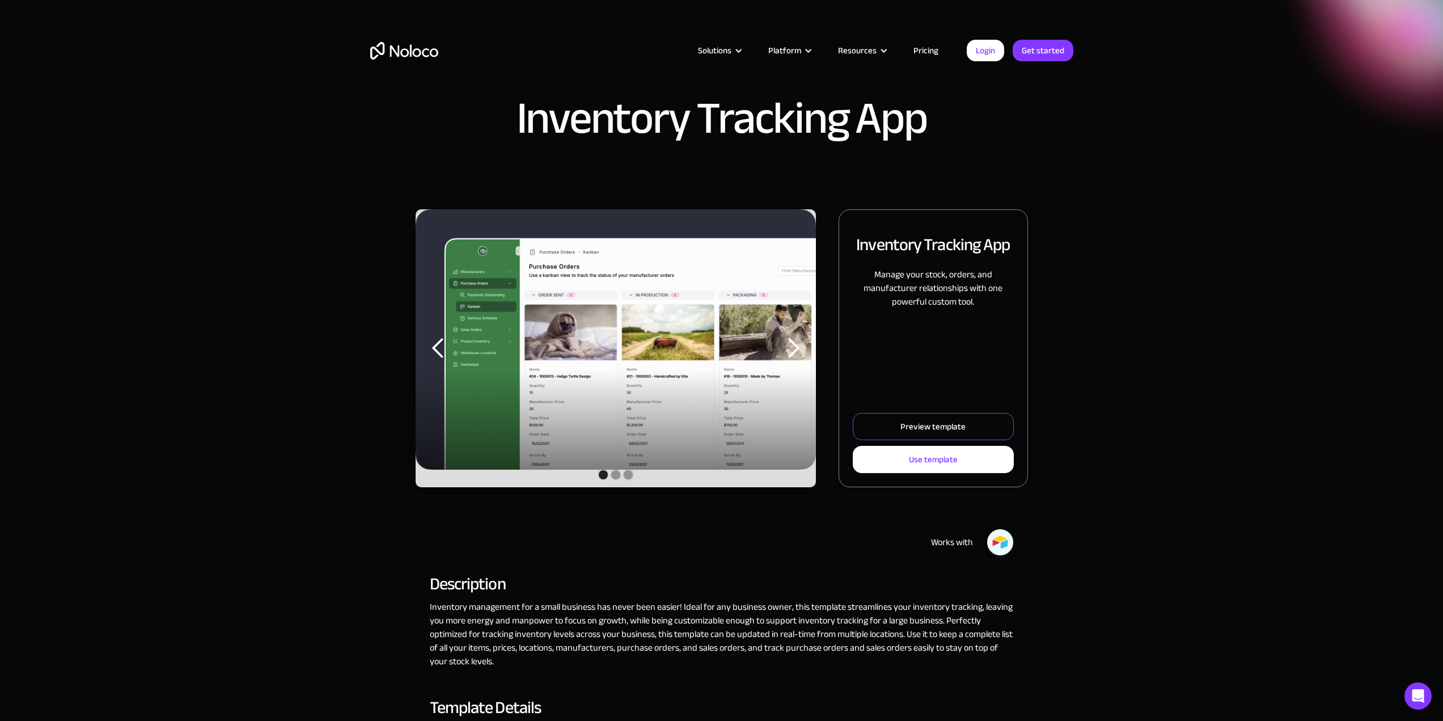  Describe the element at coordinates (616, 348) in the screenshot. I see `div: 1 of 3` at that location.